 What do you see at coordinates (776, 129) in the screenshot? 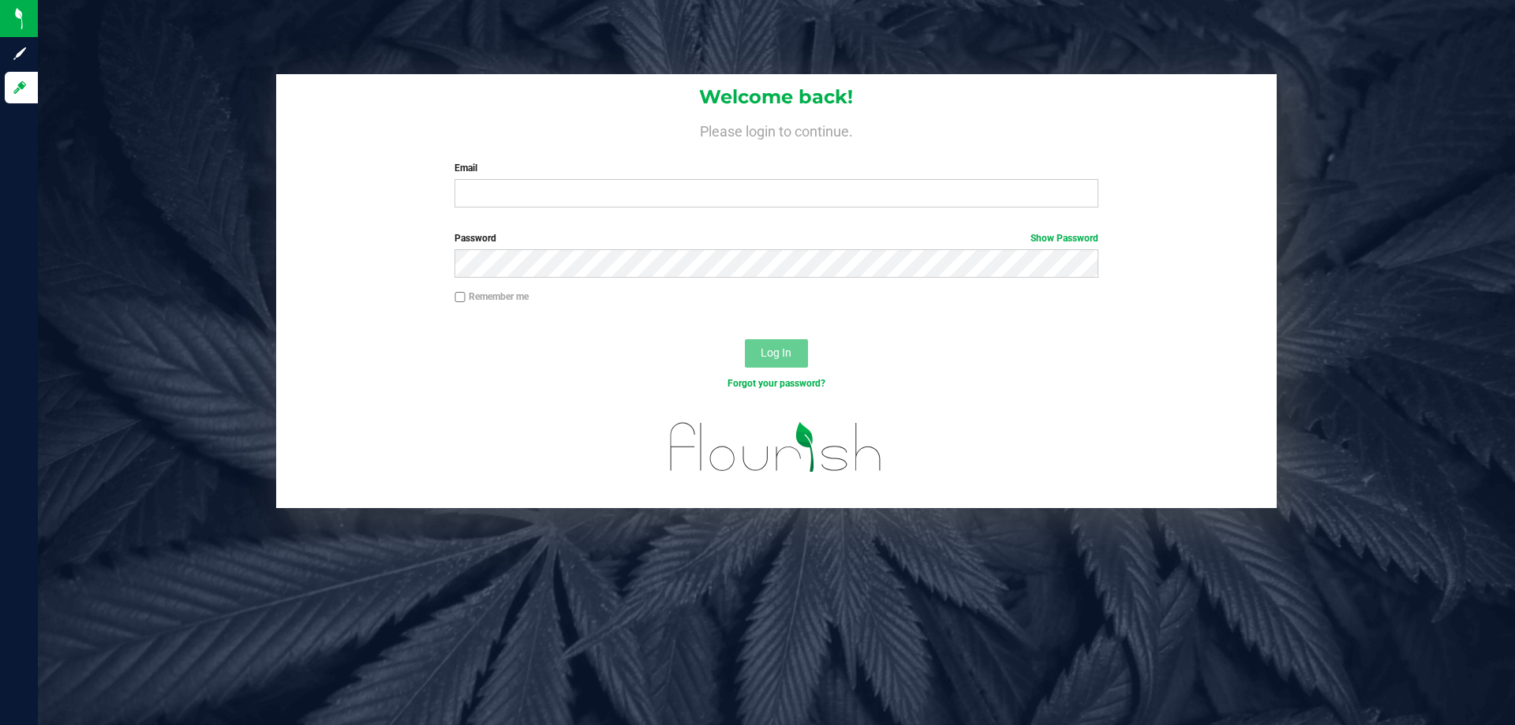
I see `h4: Please login to continue.` at bounding box center [776, 129].